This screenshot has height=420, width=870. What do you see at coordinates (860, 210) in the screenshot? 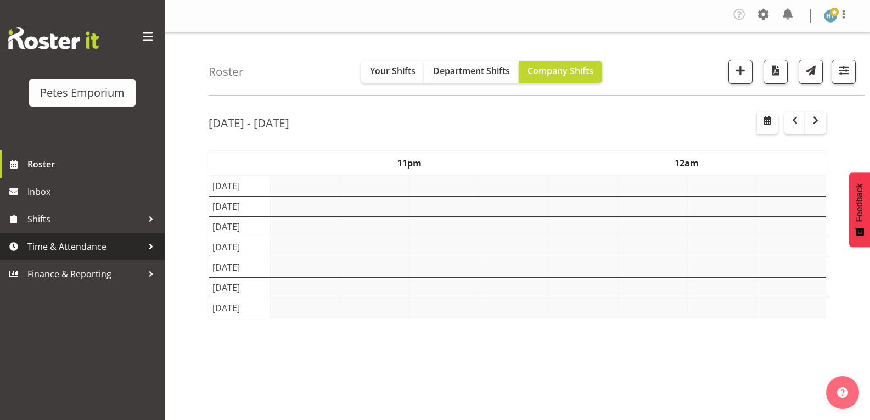
I see `button: Feedback - Show survey` at bounding box center [860, 210].